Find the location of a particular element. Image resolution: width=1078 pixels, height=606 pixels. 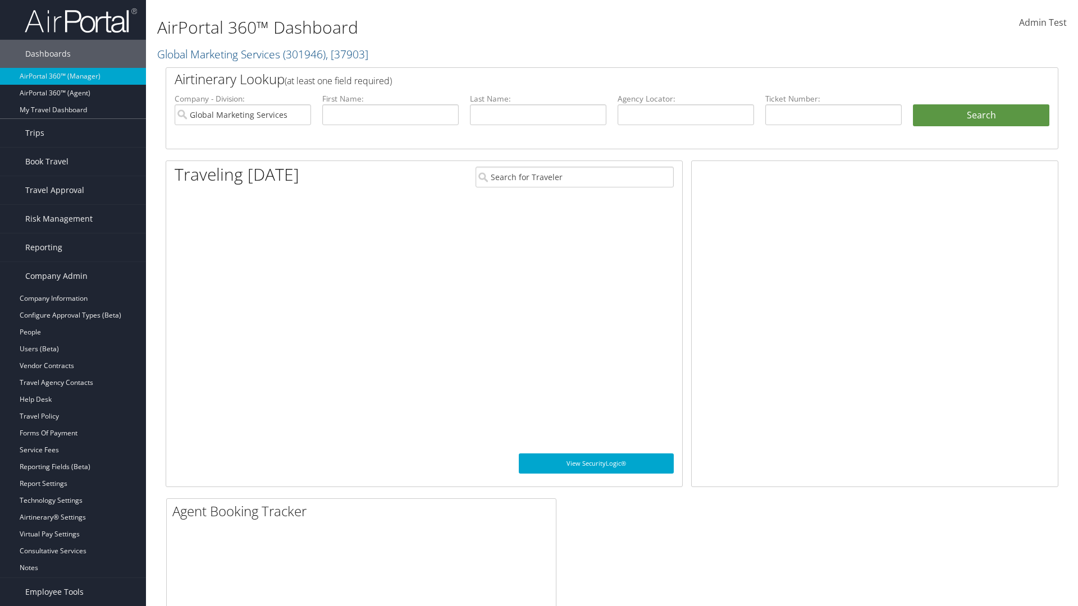

h2: Airtinerary Lookup is located at coordinates (575, 79).